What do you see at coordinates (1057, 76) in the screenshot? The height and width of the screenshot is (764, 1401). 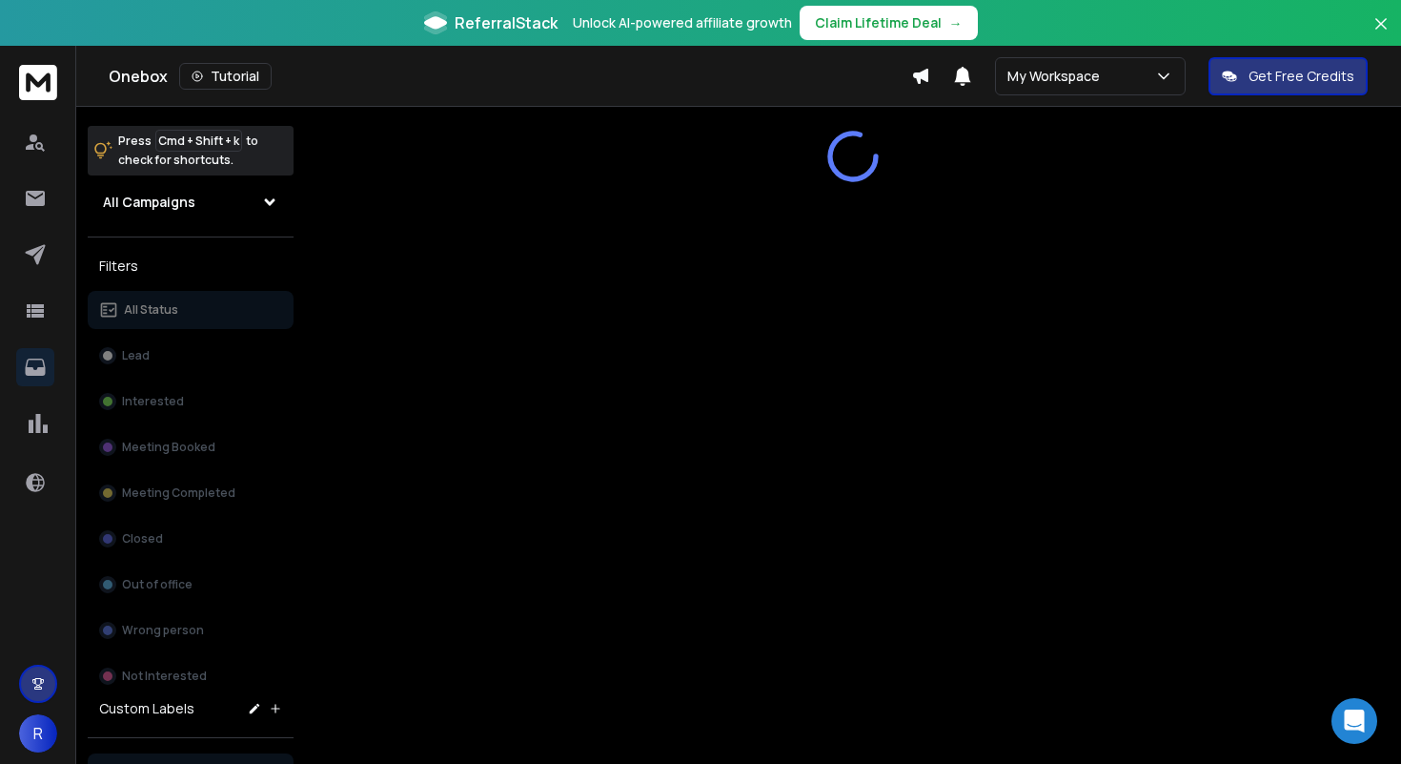 I see `p: My Workspace` at bounding box center [1057, 76].